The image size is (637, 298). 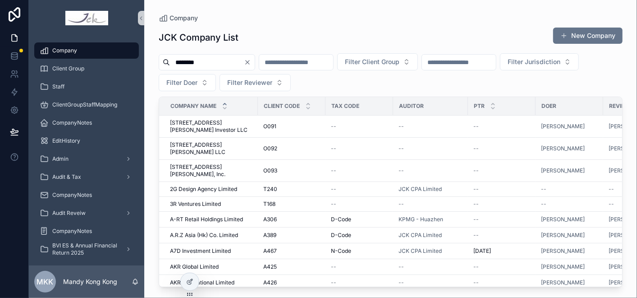 I want to click on span: A467, so click(x=270, y=251).